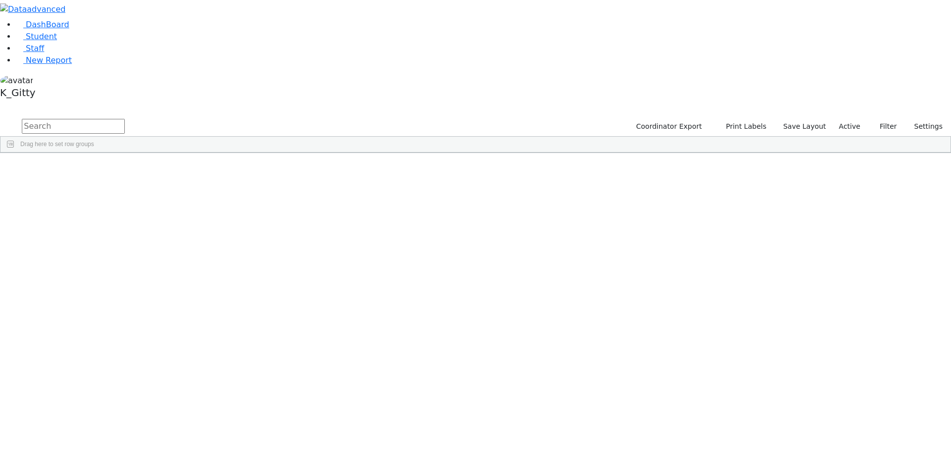  I want to click on span: New Report, so click(49, 60).